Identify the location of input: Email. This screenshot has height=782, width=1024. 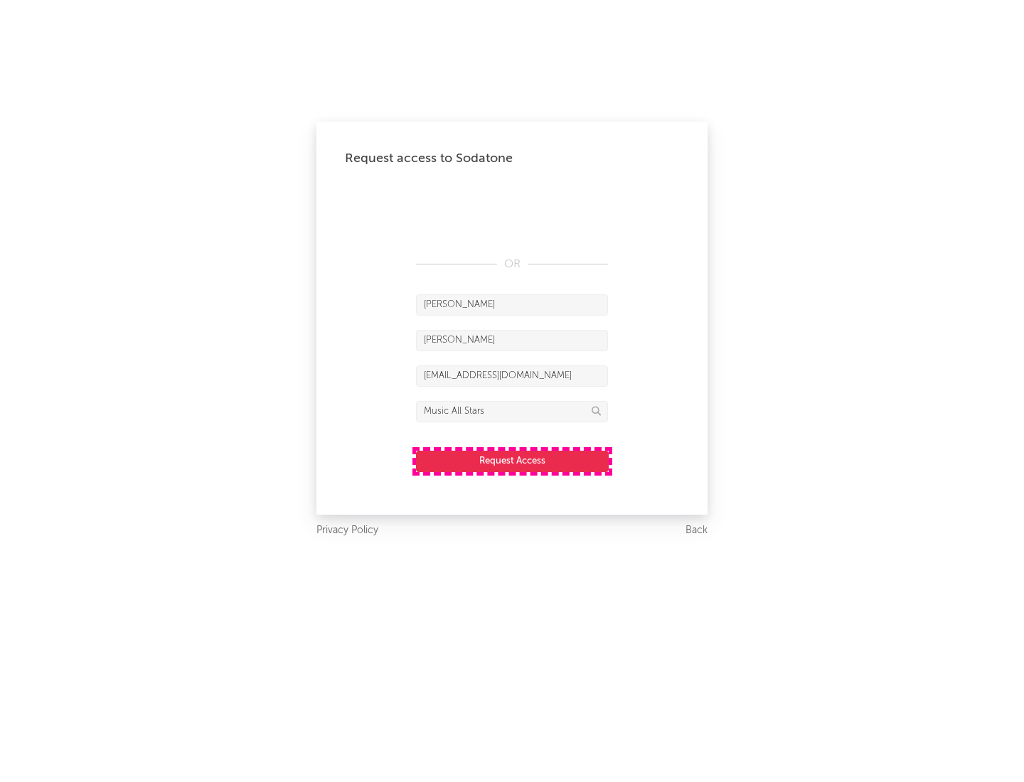
(512, 376).